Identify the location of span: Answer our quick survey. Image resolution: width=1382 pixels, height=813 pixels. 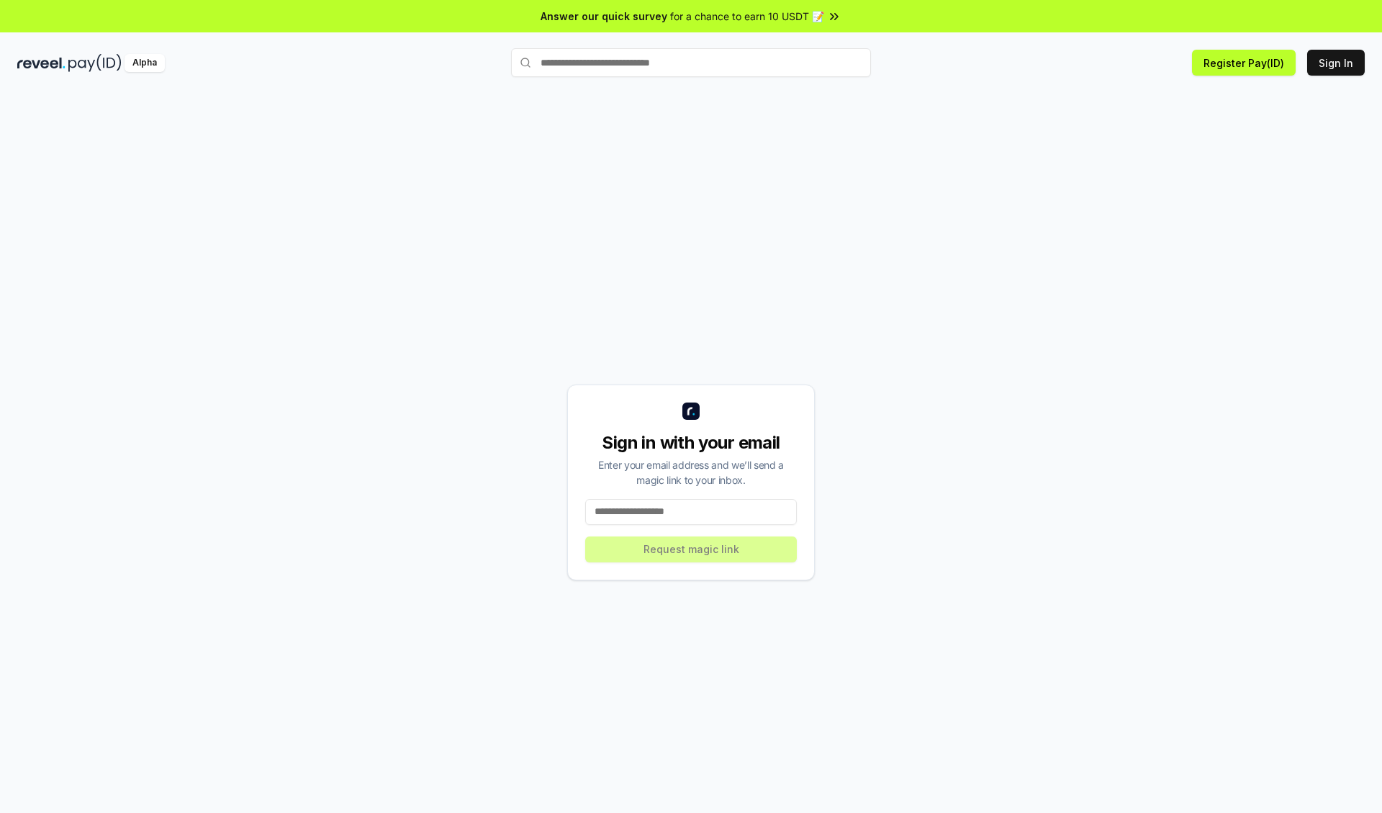
(604, 16).